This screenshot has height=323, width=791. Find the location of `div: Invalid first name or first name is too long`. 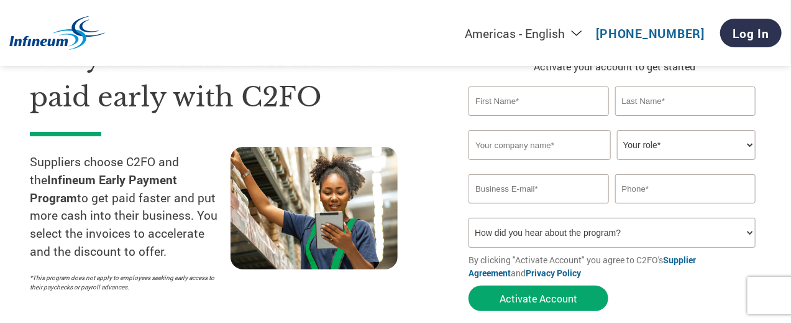

div: Invalid first name or first name is too long is located at coordinates (539, 121).